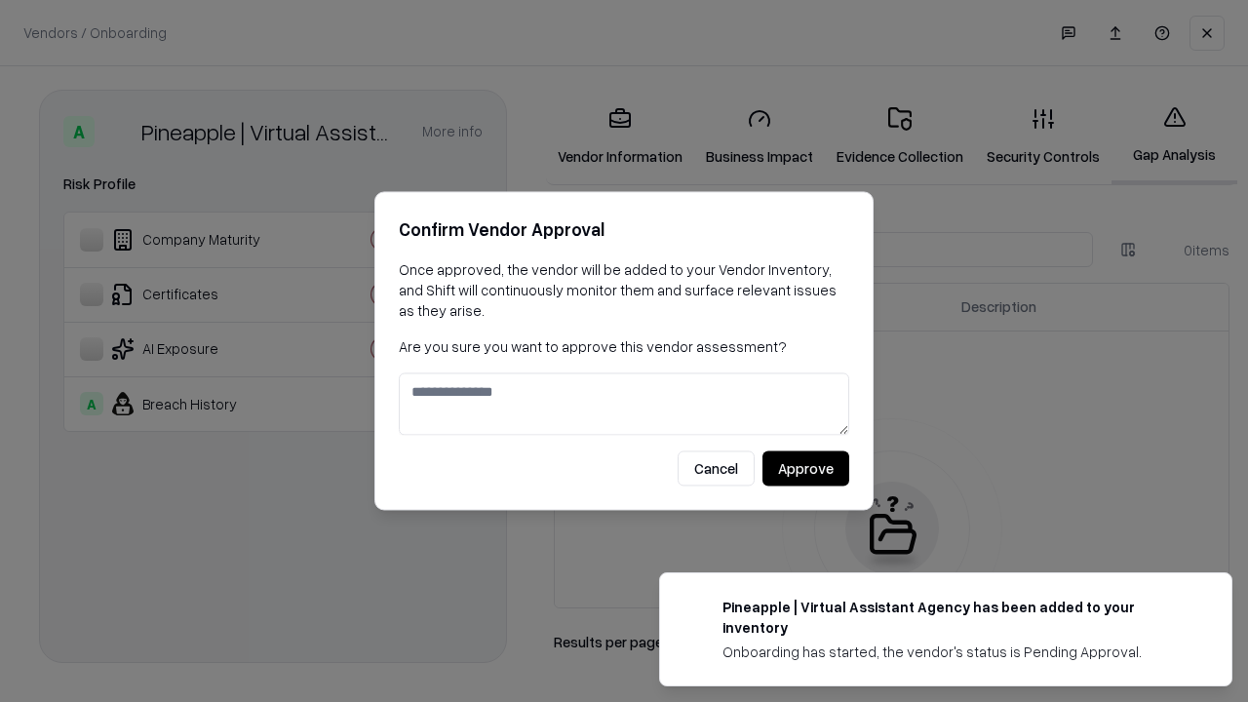 The width and height of the screenshot is (1248, 702). I want to click on img: trypineapple.com, so click(695, 609).